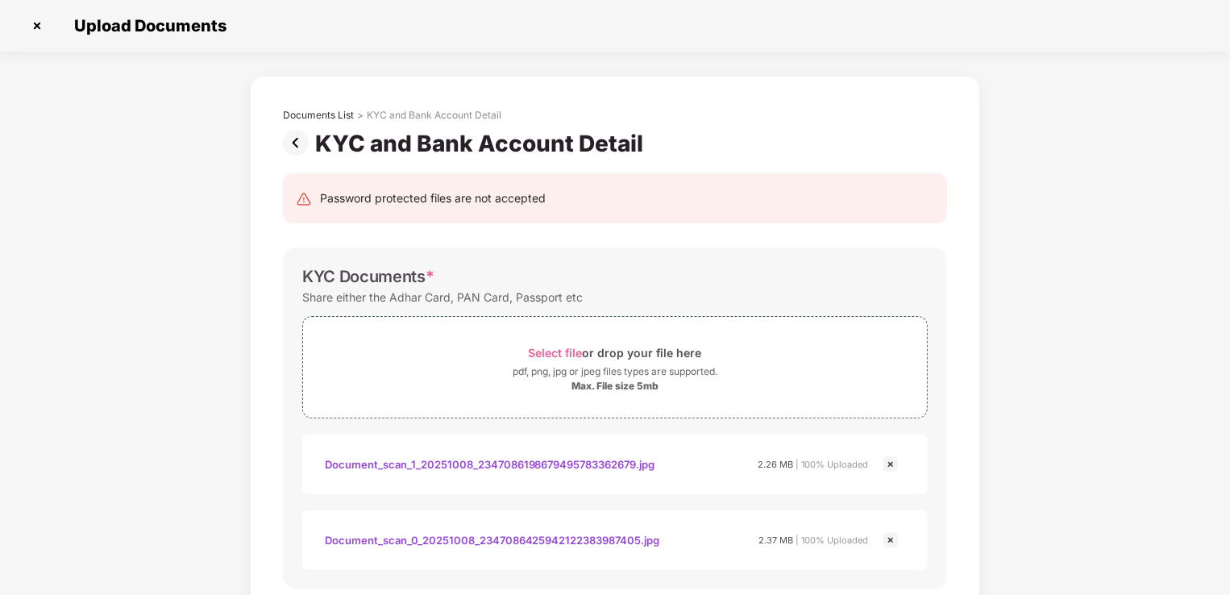 Image resolution: width=1230 pixels, height=595 pixels. What do you see at coordinates (775, 540) in the screenshot?
I see `span: 2.37 MB` at bounding box center [775, 540].